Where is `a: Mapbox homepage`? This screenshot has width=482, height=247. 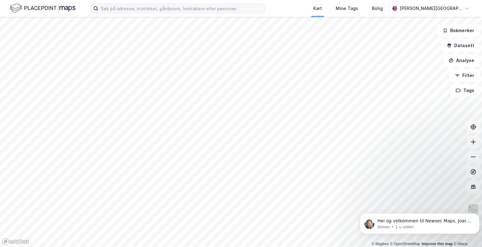
a: Mapbox homepage is located at coordinates (16, 242).